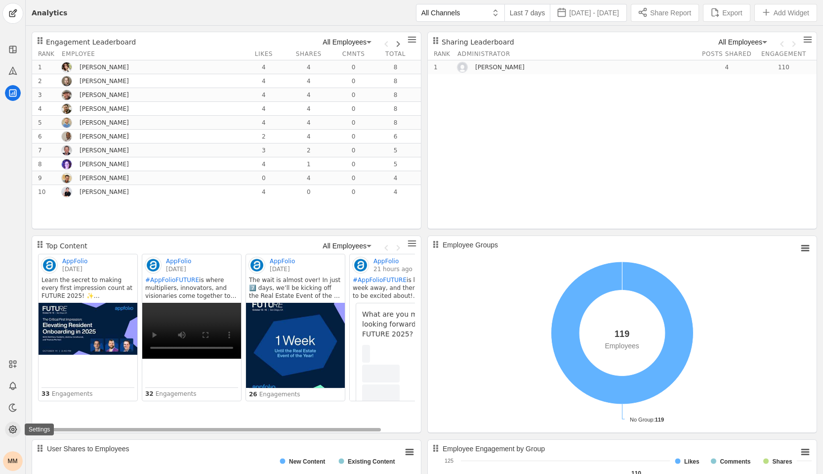 The width and height of the screenshot is (823, 474). What do you see at coordinates (647, 419) in the screenshot?
I see `text: No Group:` at bounding box center [647, 419].